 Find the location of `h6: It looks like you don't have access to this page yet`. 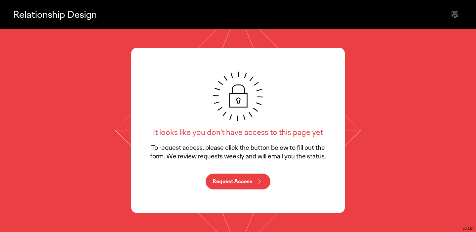

h6: It looks like you don't have access to this page yet is located at coordinates (238, 132).